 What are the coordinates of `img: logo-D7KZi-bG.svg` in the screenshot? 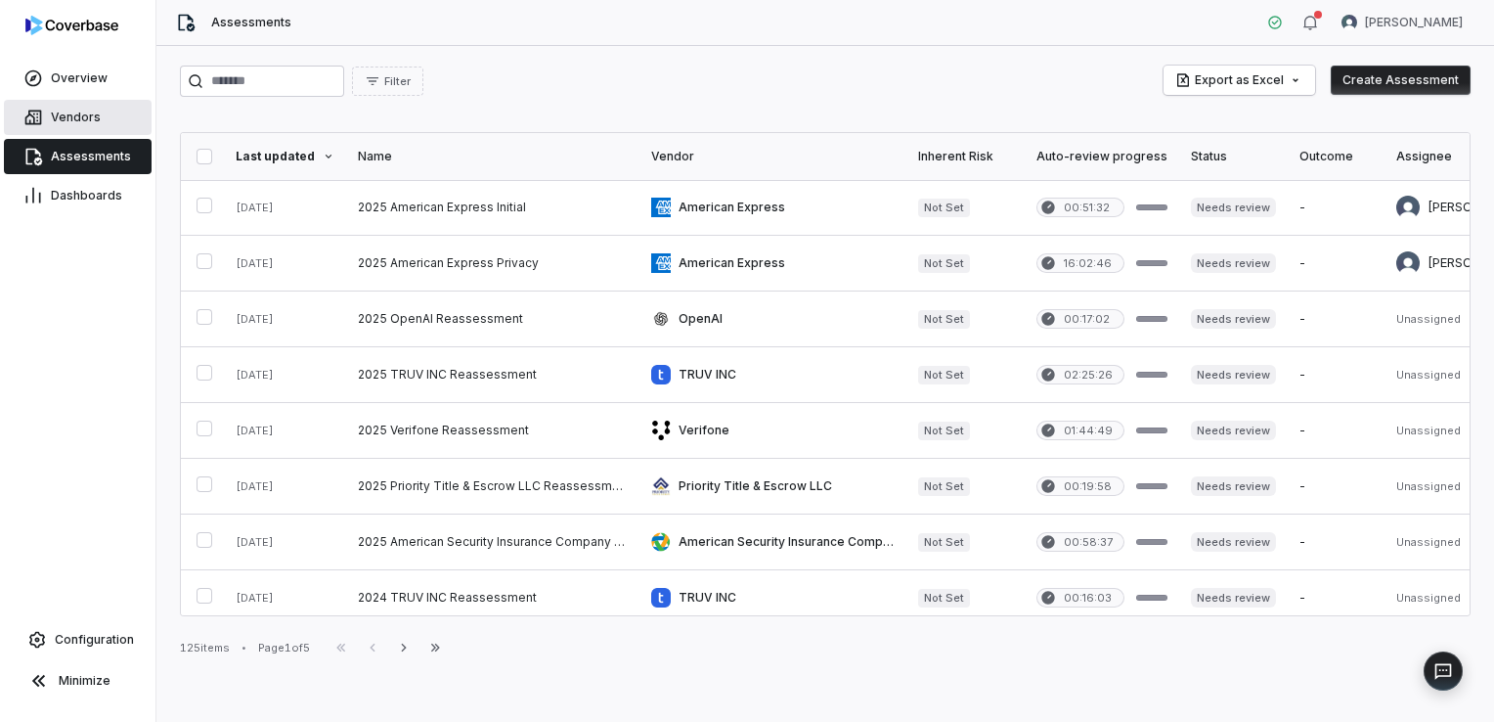 It's located at (71, 25).